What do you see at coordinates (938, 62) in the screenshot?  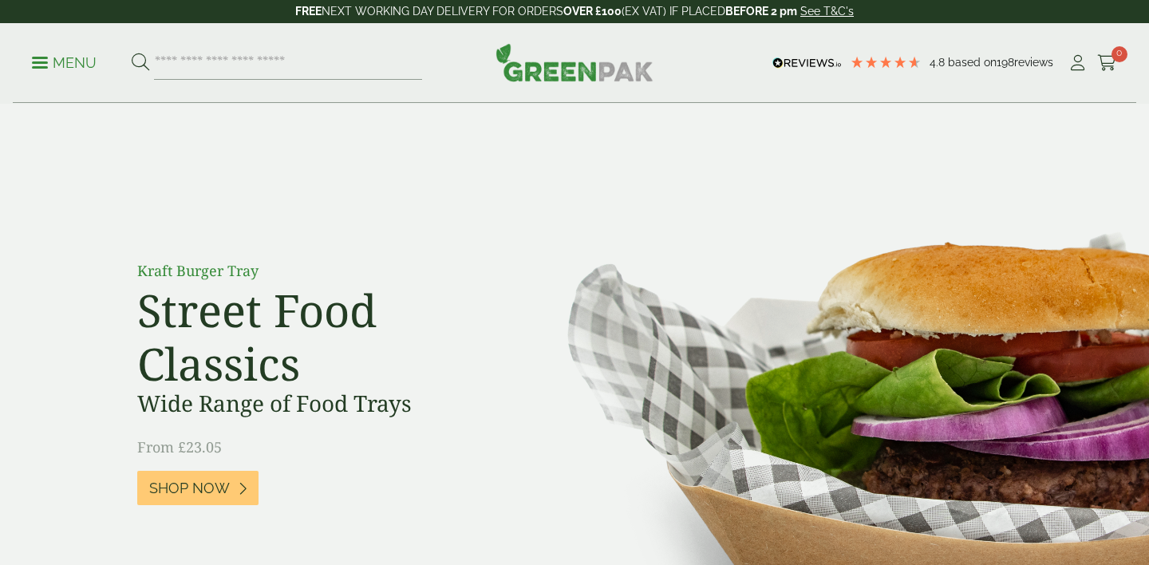 I see `span: 4.8` at bounding box center [938, 62].